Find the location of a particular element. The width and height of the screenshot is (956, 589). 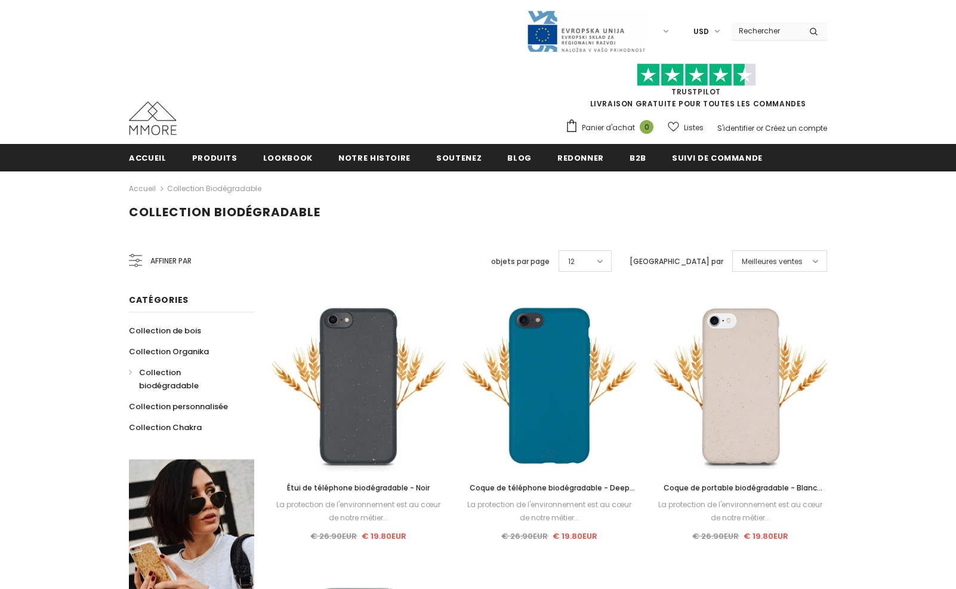

img: Cas MMORE is located at coordinates (153, 118).